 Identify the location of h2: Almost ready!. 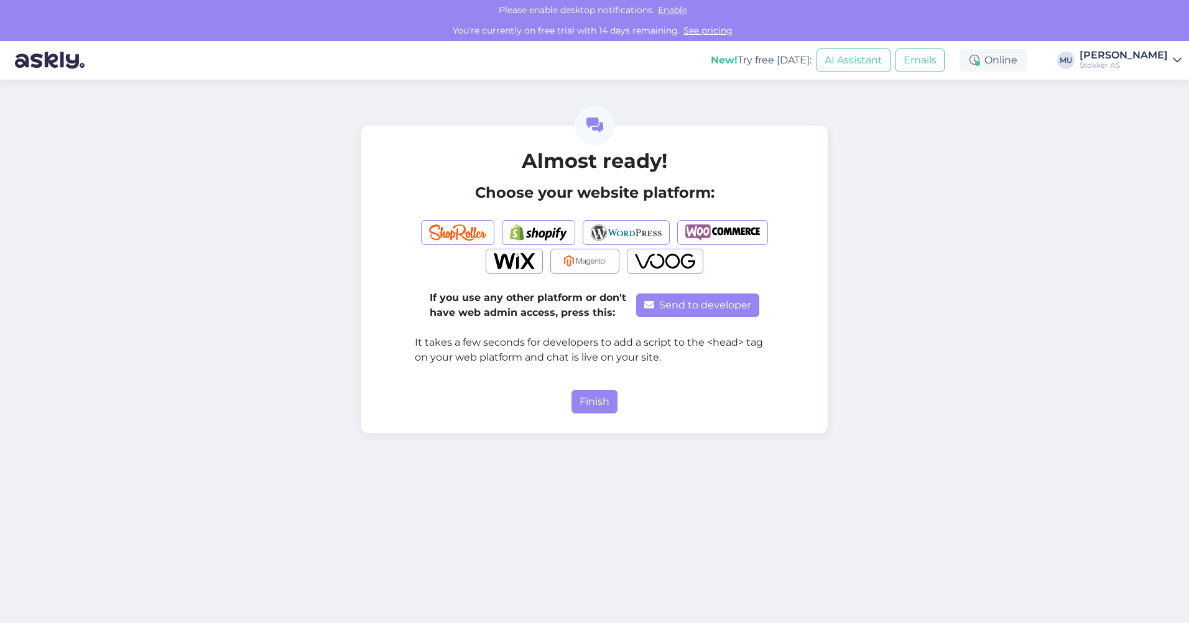
(594, 161).